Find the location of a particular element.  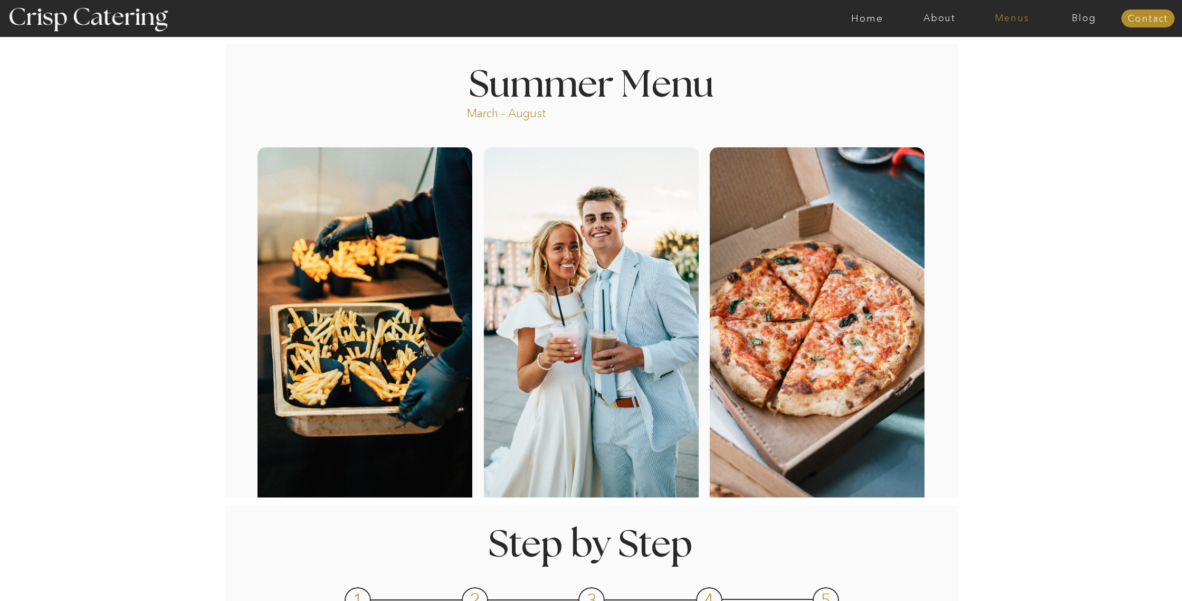

nav: Menus is located at coordinates (1012, 18).